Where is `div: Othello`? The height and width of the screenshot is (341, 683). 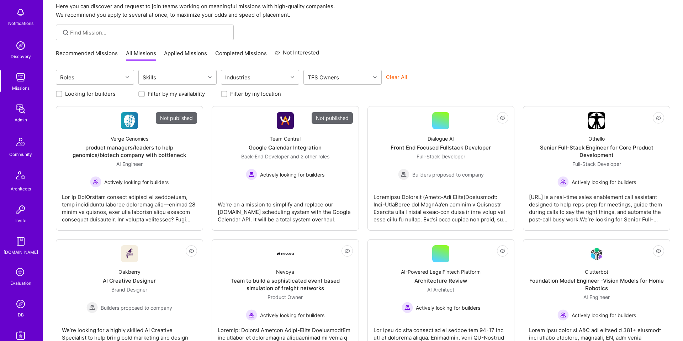
div: Othello is located at coordinates (596, 138).